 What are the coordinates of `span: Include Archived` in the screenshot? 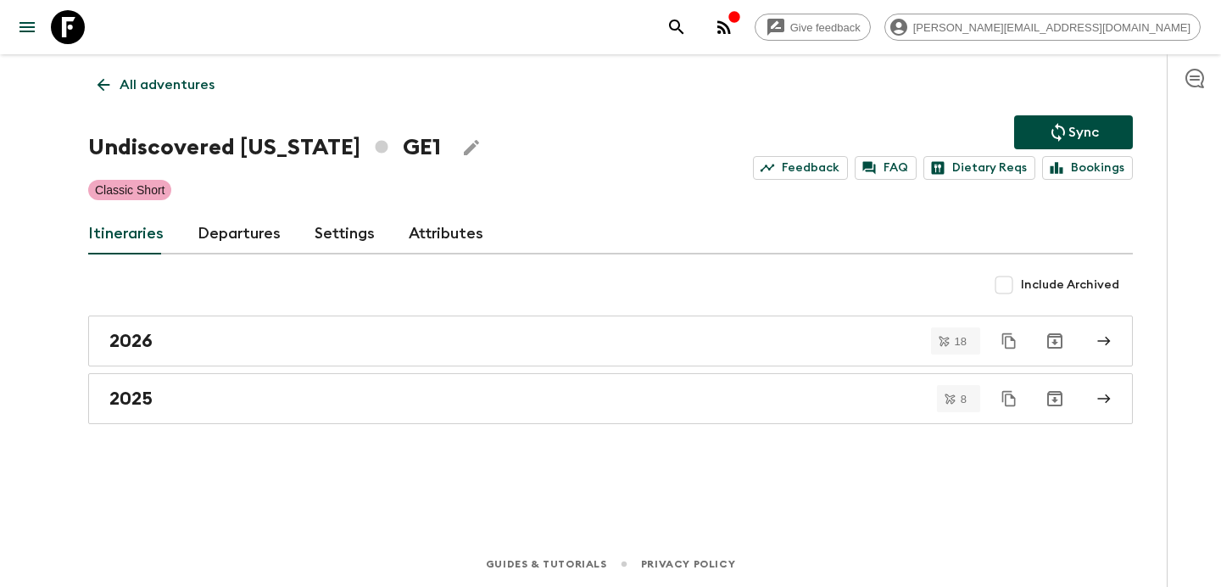 It's located at (1070, 285).